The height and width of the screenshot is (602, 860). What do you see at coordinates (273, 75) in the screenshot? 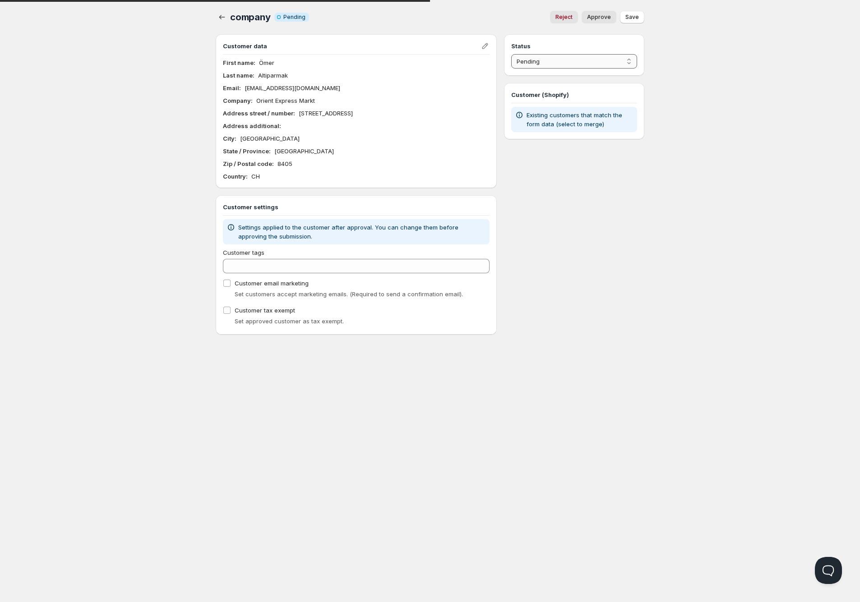
I see `p: Altiparmak` at bounding box center [273, 75].